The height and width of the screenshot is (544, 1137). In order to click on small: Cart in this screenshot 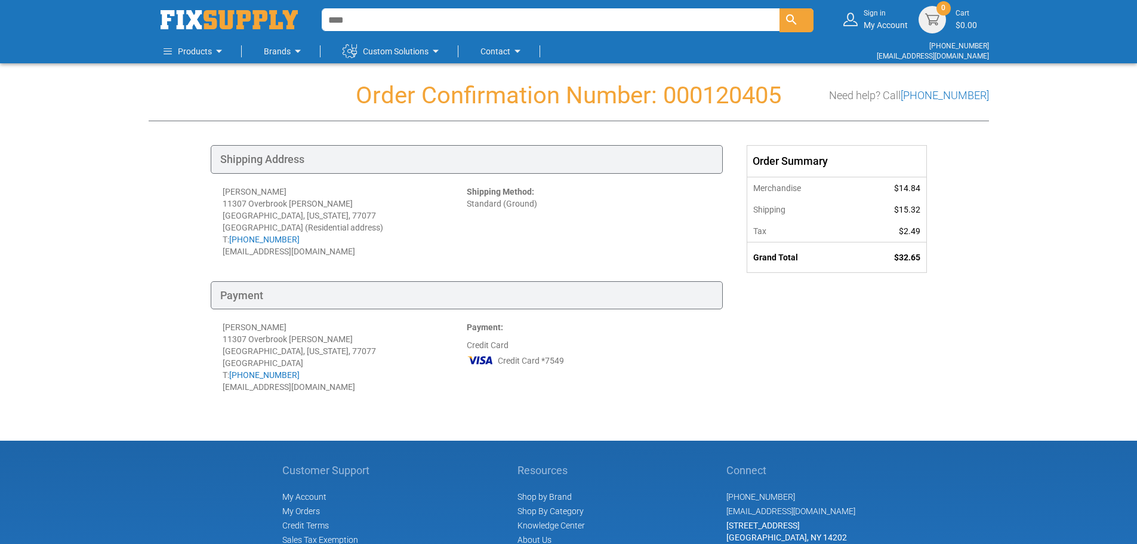, I will do `click(966, 13)`.